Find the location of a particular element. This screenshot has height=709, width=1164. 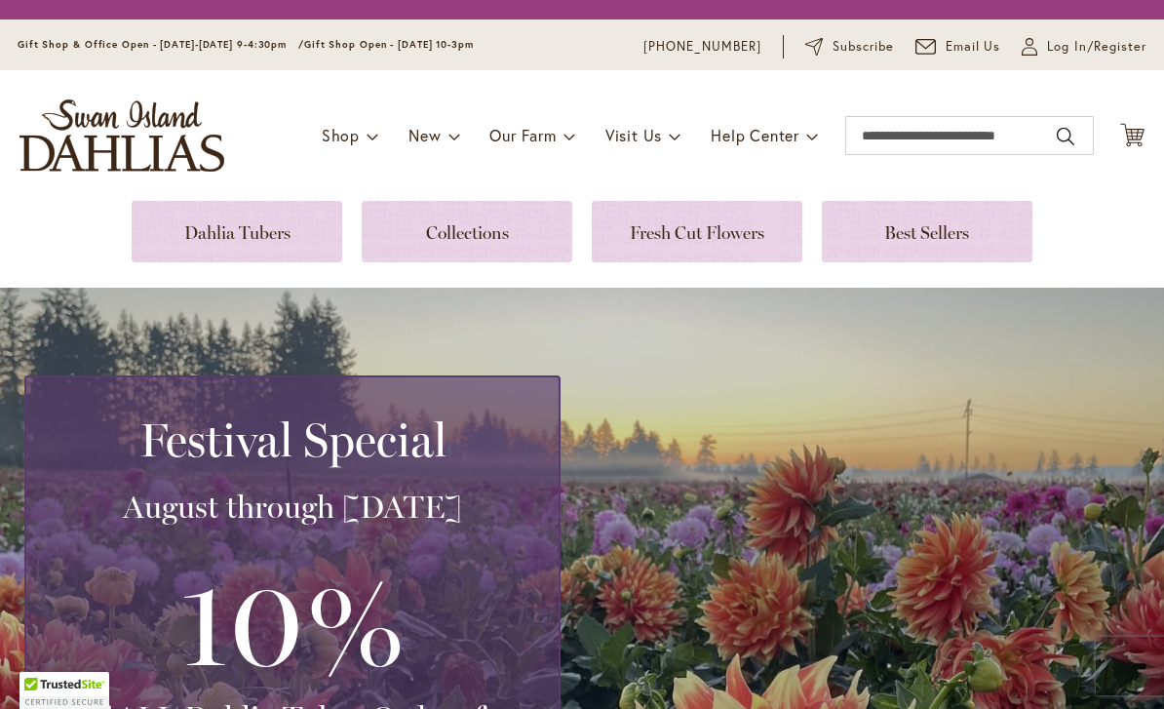

span: New is located at coordinates (424, 135).